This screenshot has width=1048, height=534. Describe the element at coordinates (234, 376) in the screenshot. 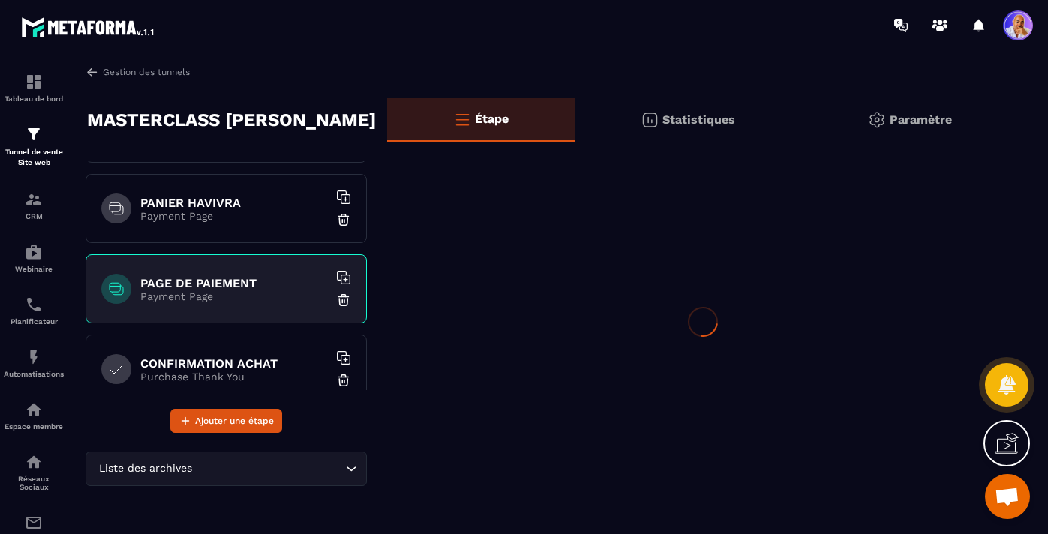

I see `p: Purchase Thank You` at that location.